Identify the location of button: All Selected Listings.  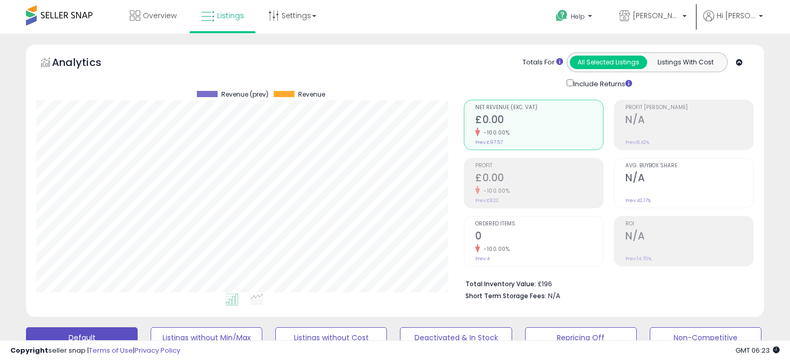
(608, 62).